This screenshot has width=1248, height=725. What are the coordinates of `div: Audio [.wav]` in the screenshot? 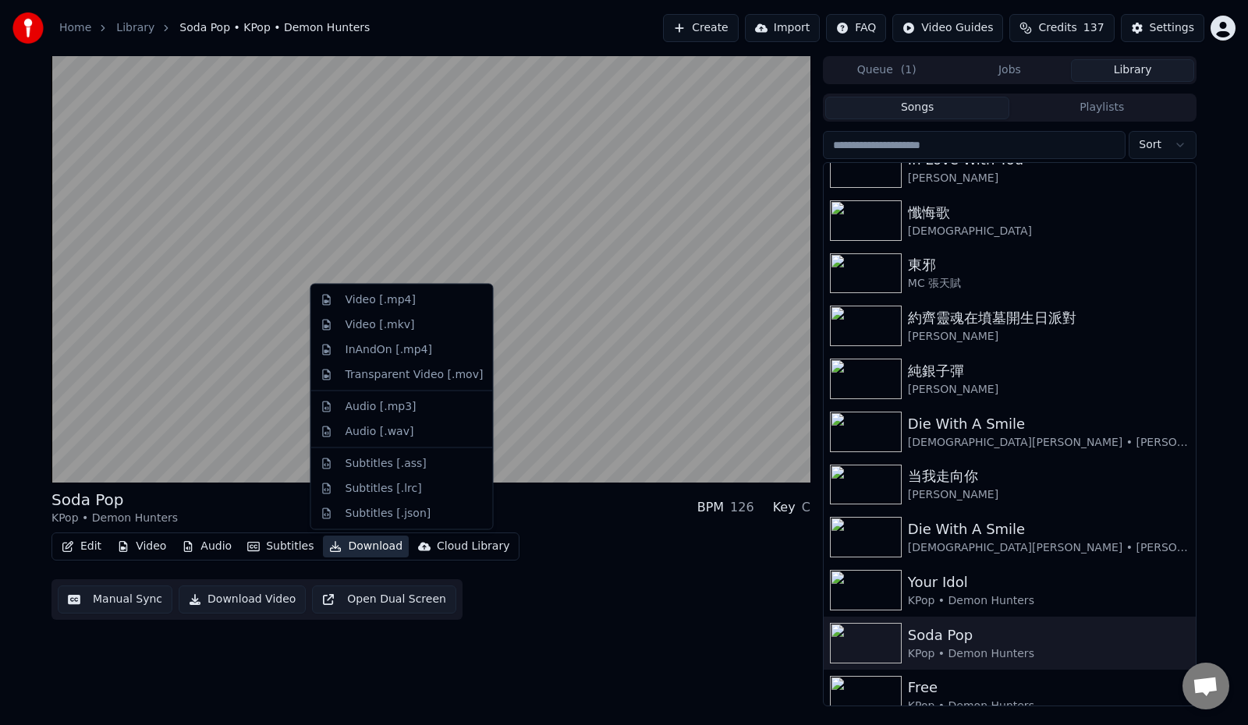 It's located at (380, 431).